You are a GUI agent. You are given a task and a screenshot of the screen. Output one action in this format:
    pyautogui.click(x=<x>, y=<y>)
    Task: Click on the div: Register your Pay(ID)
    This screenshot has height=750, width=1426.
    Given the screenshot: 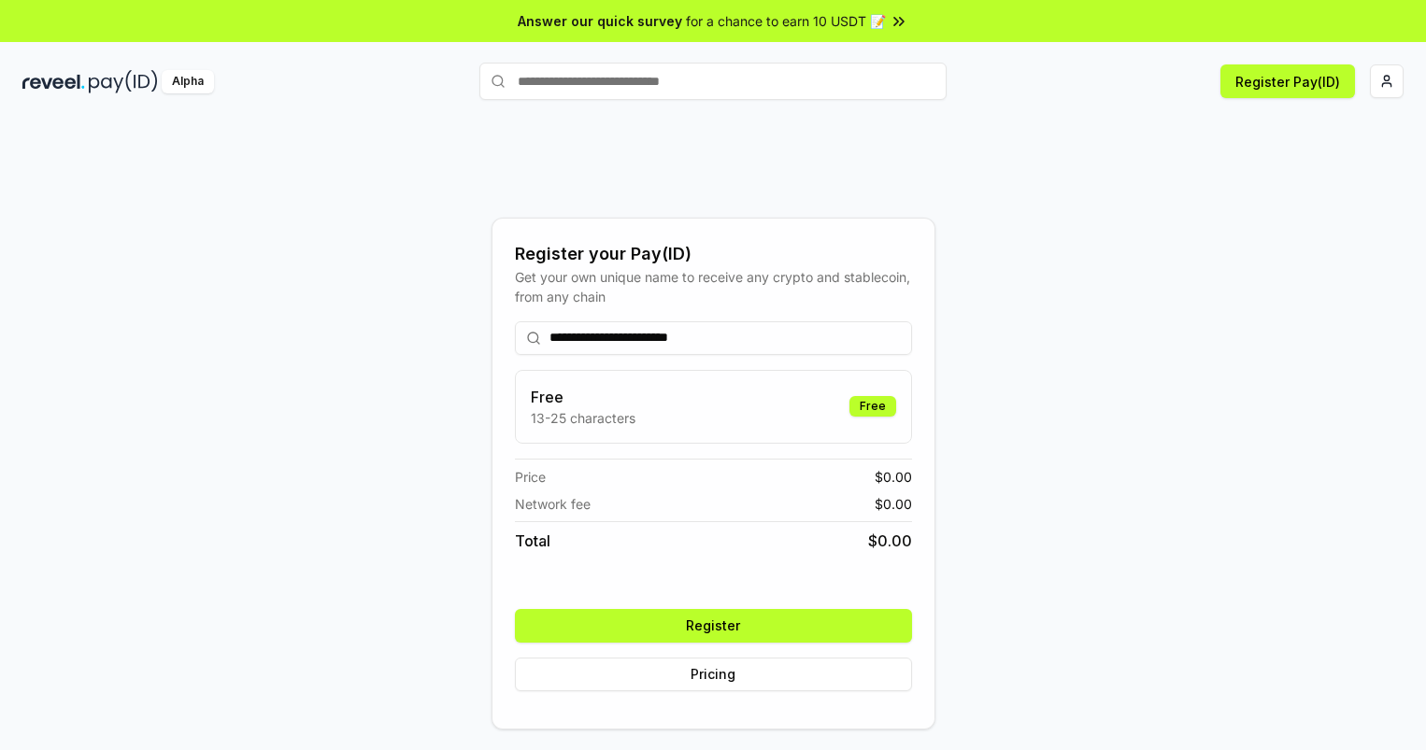 What is the action you would take?
    pyautogui.click(x=713, y=254)
    